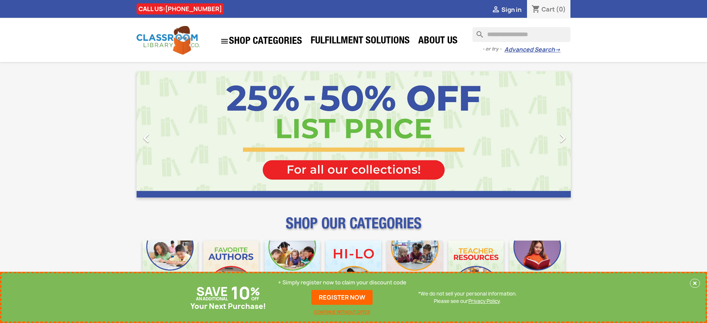  What do you see at coordinates (168, 40) in the screenshot?
I see `img: Classroom Library Company` at bounding box center [168, 40].